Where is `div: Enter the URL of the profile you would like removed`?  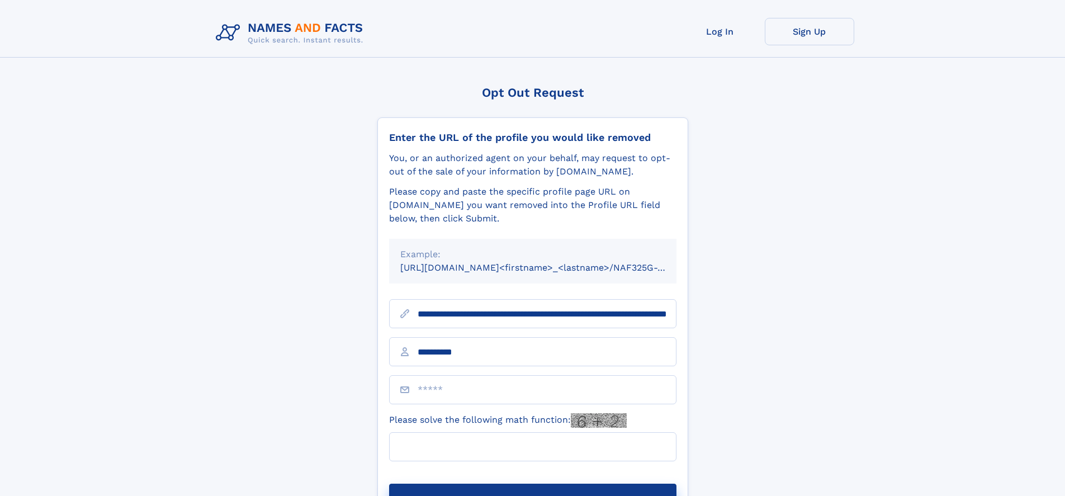 div: Enter the URL of the profile you would like removed is located at coordinates (533, 138).